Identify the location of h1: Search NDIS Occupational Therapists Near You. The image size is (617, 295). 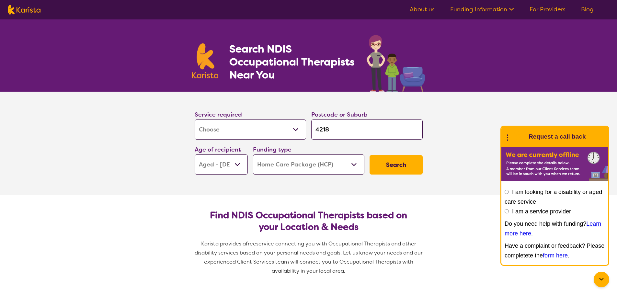
(292, 62).